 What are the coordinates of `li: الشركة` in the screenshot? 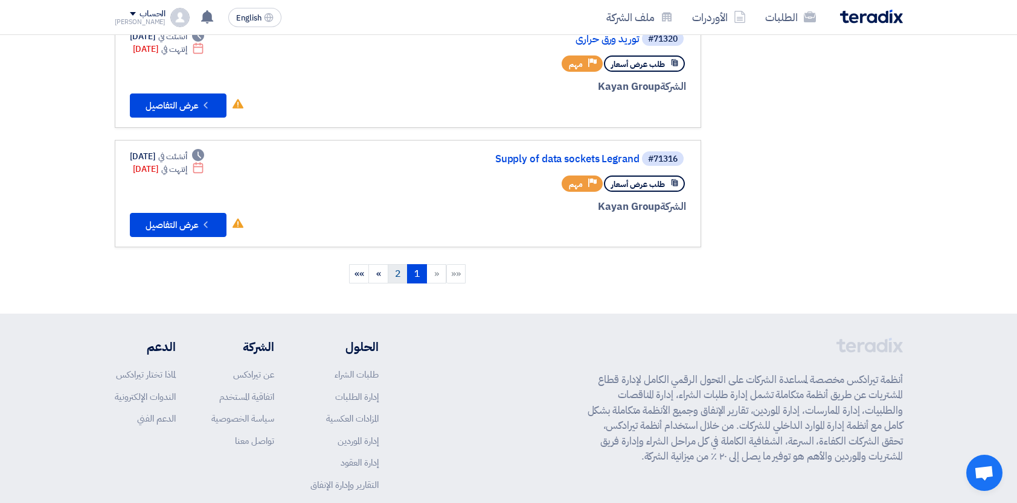 It's located at (243, 347).